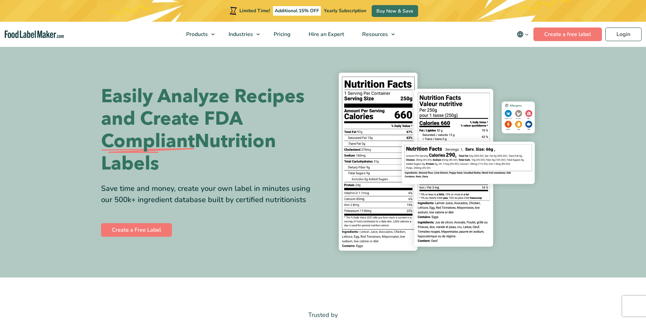 Image resolution: width=646 pixels, height=321 pixels. What do you see at coordinates (198, 34) in the screenshot?
I see `a: Products` at bounding box center [198, 34].